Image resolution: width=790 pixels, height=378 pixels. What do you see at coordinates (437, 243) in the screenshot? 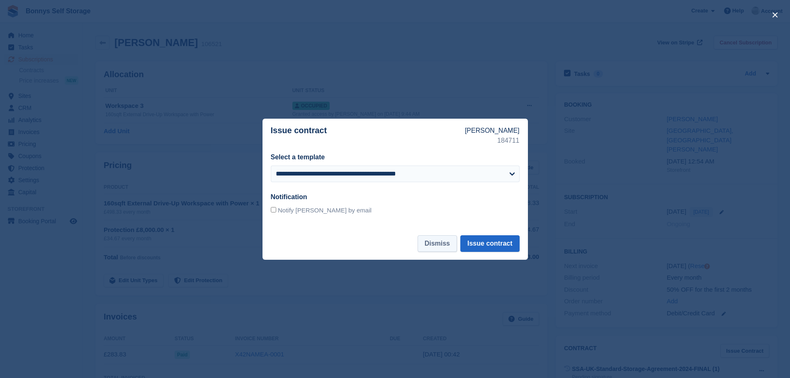
I see `button: Dismiss` at bounding box center [437, 243].